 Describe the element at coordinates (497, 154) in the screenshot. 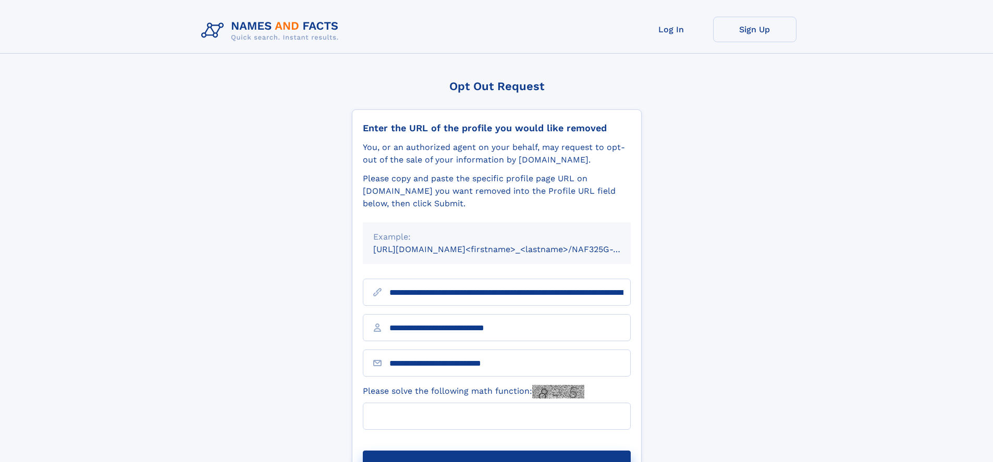

I see `div: You, or an authorized agent on your behalf, may request to opt-out of the sale of your informatio...` at that location.